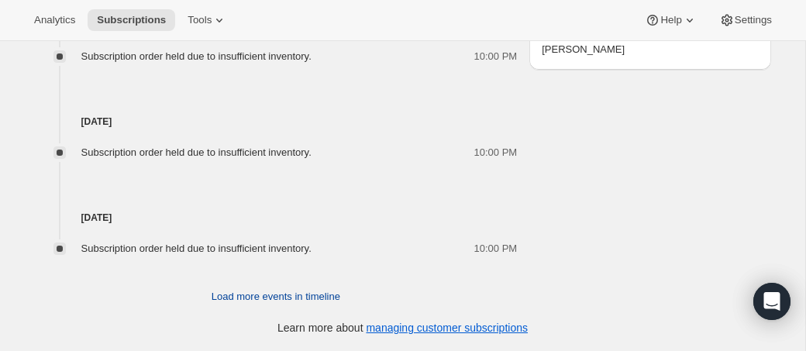 This screenshot has height=351, width=806. What do you see at coordinates (131, 20) in the screenshot?
I see `span: Subscriptions` at bounding box center [131, 20].